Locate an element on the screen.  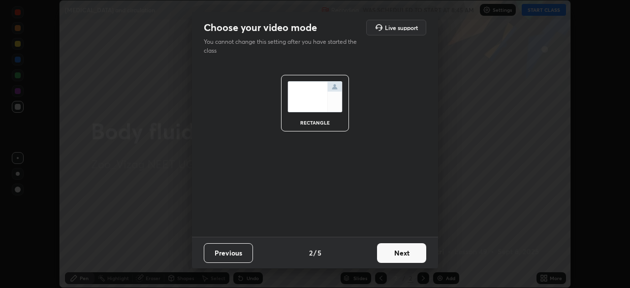
h4: 5 is located at coordinates (319, 252).